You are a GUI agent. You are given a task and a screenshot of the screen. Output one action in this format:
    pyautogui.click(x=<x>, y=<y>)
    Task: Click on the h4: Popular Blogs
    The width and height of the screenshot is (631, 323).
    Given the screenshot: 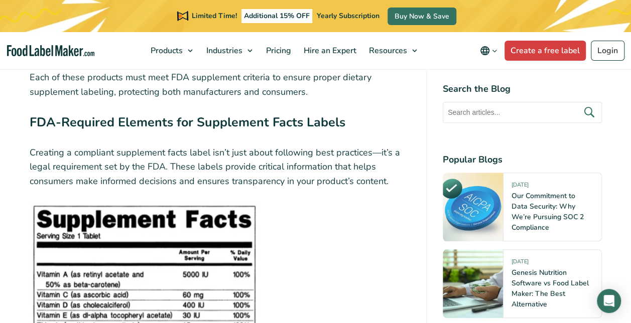 What is the action you would take?
    pyautogui.click(x=522, y=160)
    